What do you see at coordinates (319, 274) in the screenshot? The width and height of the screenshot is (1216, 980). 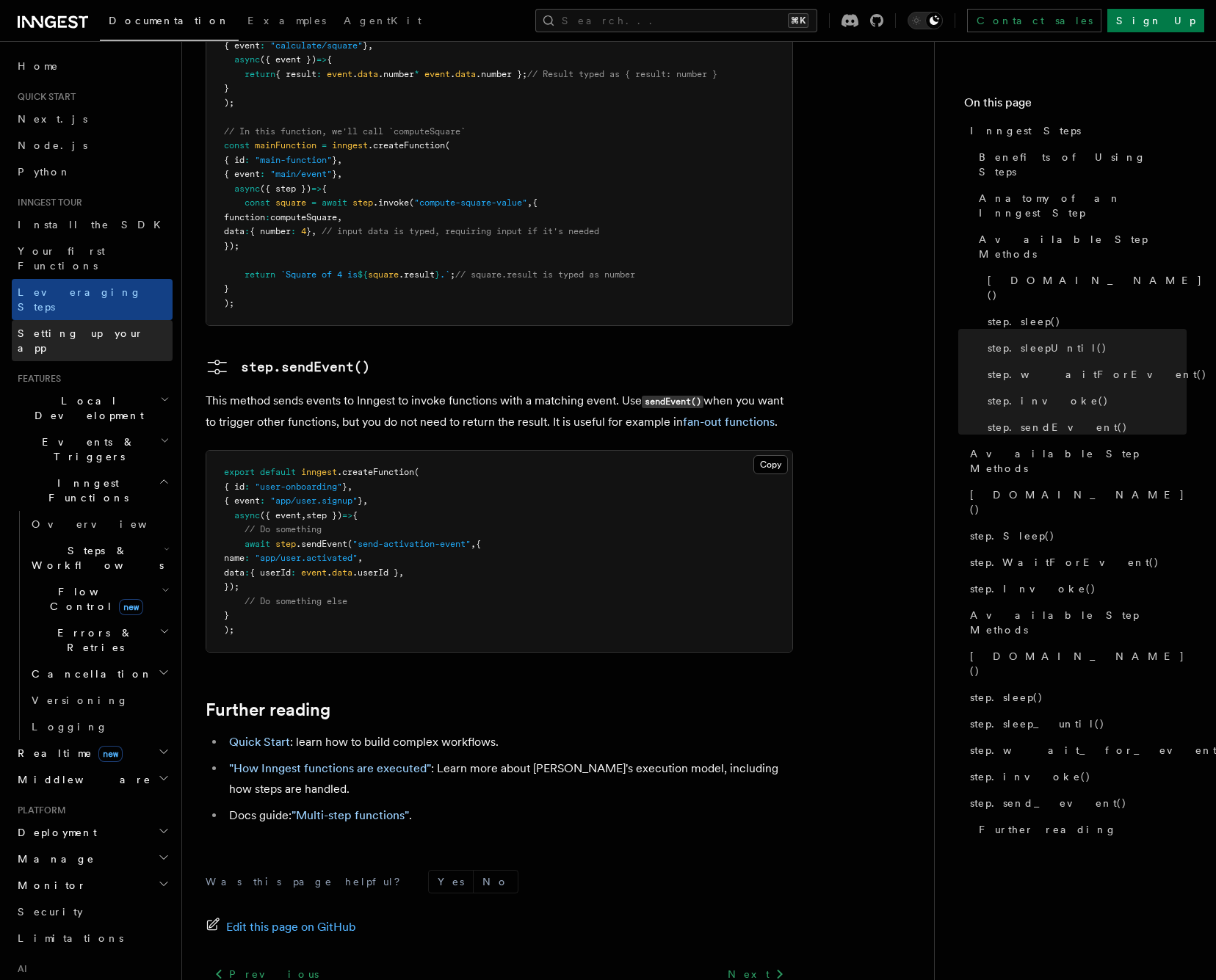 I see `span: `Square of 4 is` at bounding box center [319, 274].